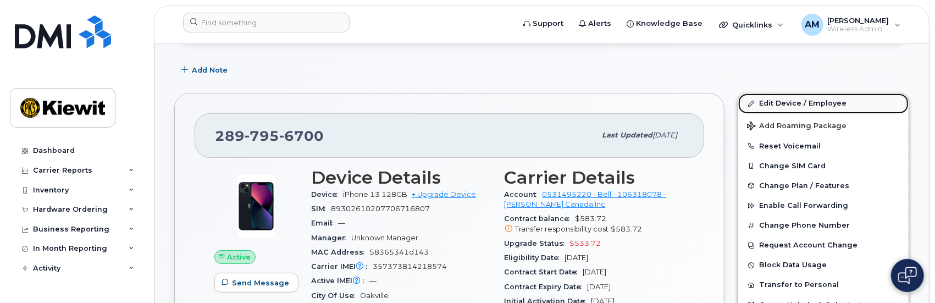  Describe the element at coordinates (824, 206) in the screenshot. I see `button: Enable Call Forwarding` at that location.